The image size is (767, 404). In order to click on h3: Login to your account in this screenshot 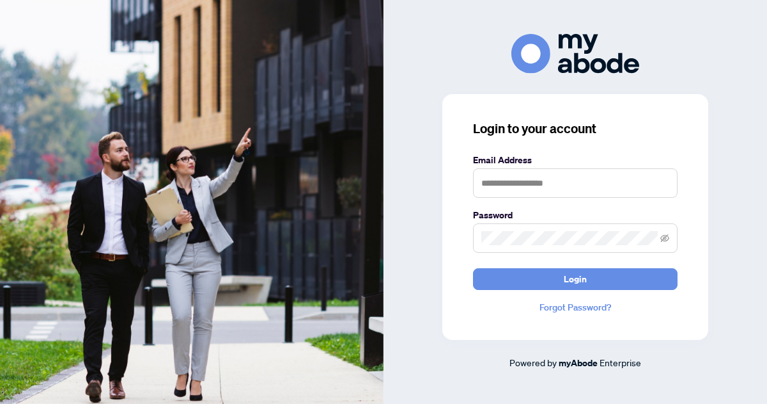, I will do `click(576, 129)`.